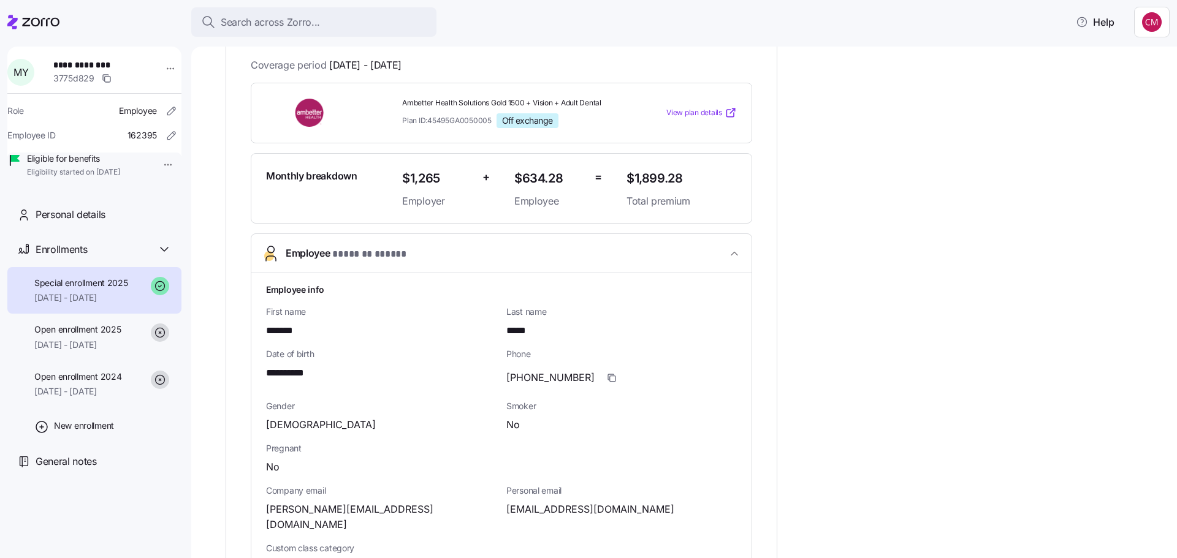 The height and width of the screenshot is (558, 1177). Describe the element at coordinates (78, 377) in the screenshot. I see `span: Open enrollment 2024` at that location.